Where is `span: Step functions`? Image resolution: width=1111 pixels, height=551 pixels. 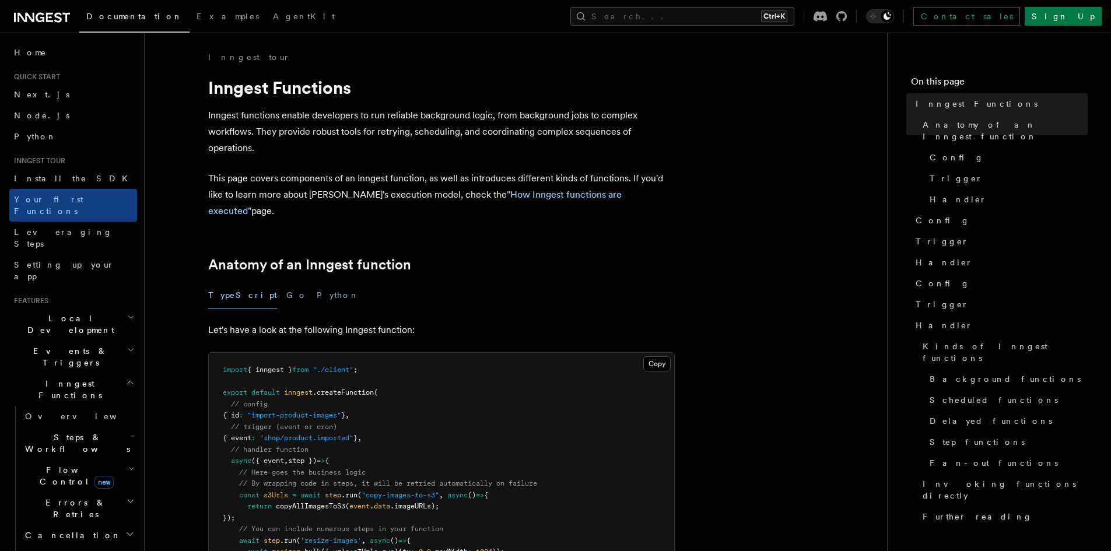 span: Step functions is located at coordinates (977, 442).